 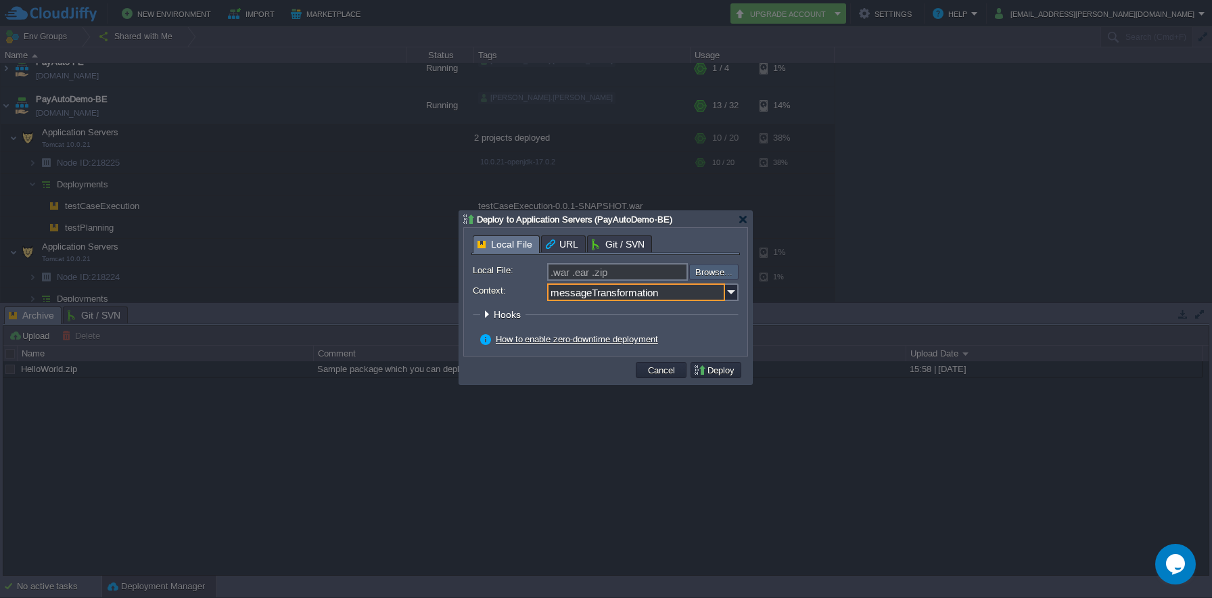 What do you see at coordinates (662, 370) in the screenshot?
I see `button: Cancel` at bounding box center [662, 370].